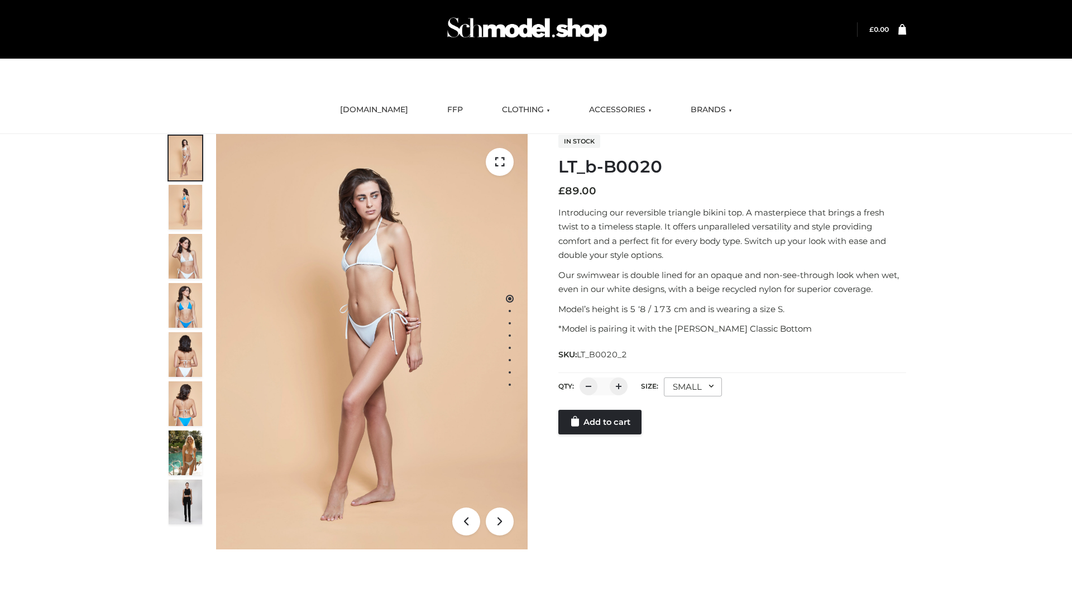 The image size is (1072, 603). What do you see at coordinates (185, 207) in the screenshot?
I see `img: ArielClassicBikiniTop_CloudNine_AzureSky_OW114ECO_2-scaled.jpg` at bounding box center [185, 207].